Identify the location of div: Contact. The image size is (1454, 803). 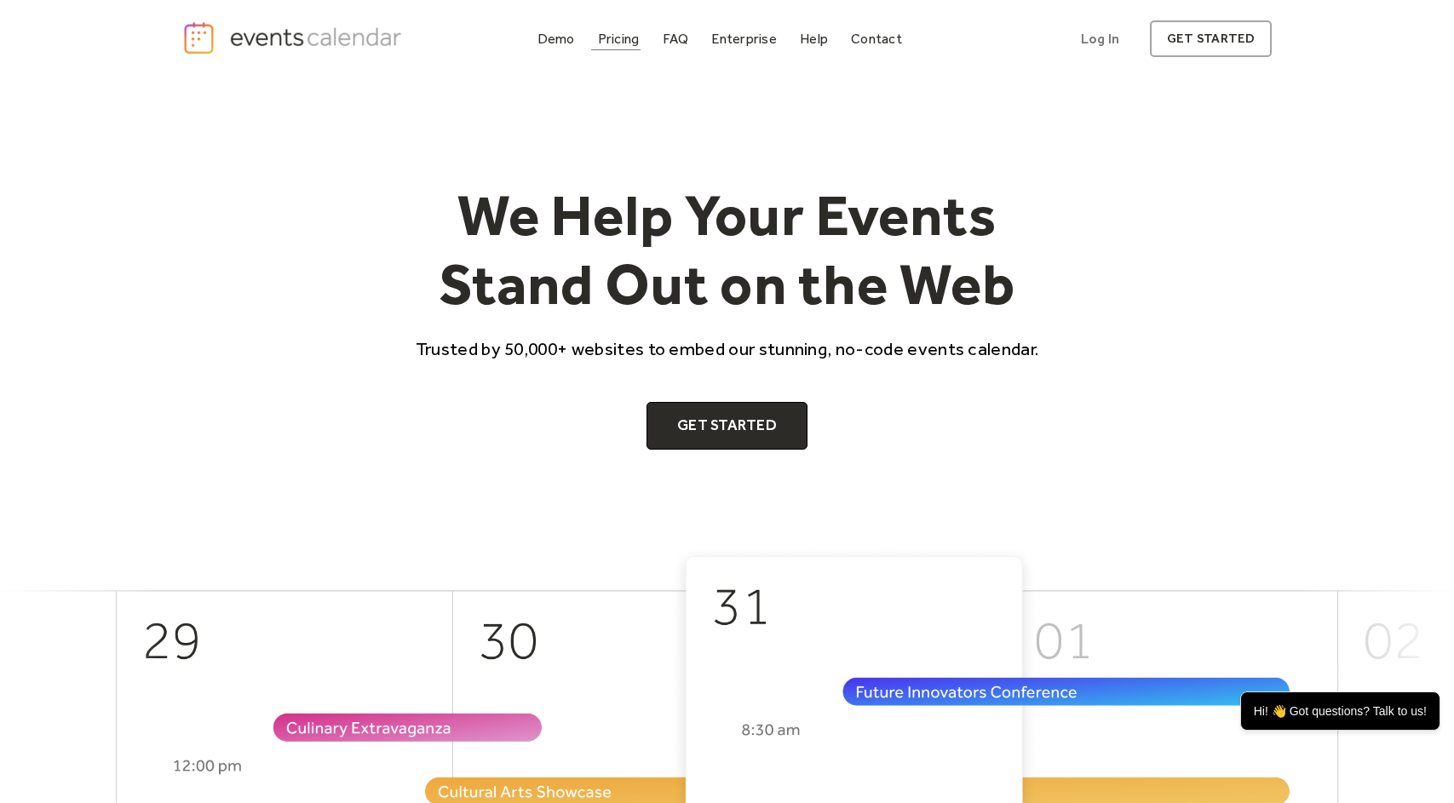
(876, 38).